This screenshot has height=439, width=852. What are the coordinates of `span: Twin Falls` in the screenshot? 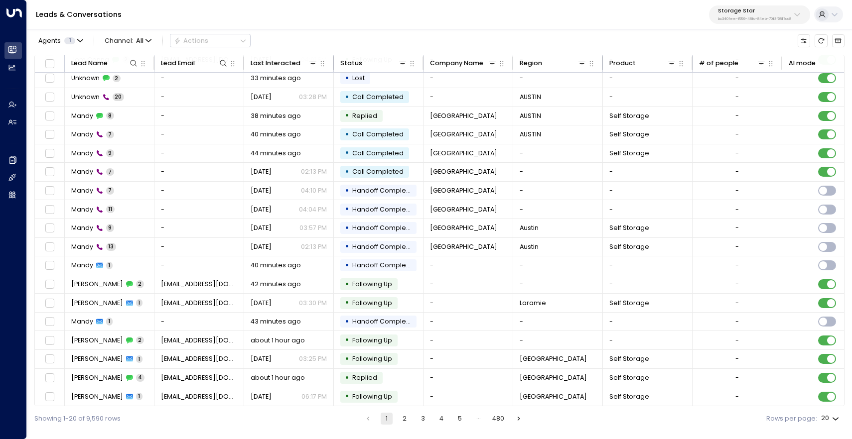 It's located at (553, 397).